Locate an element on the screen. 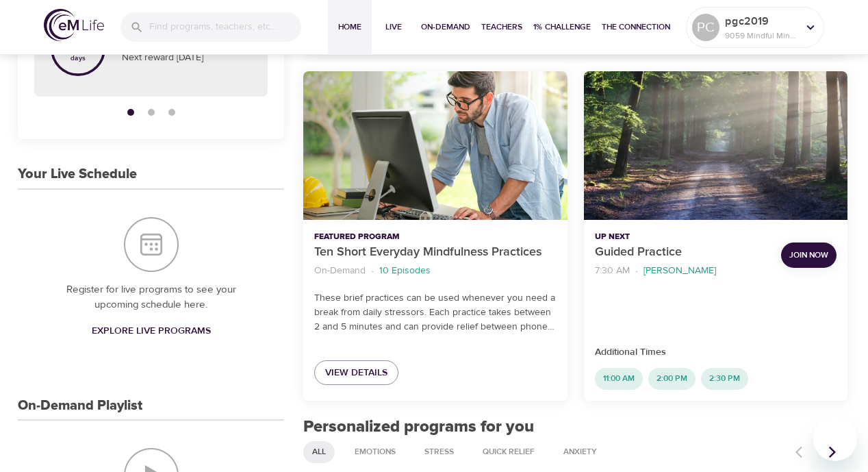 This screenshot has height=472, width=868. span: The Connection is located at coordinates (636, 27).